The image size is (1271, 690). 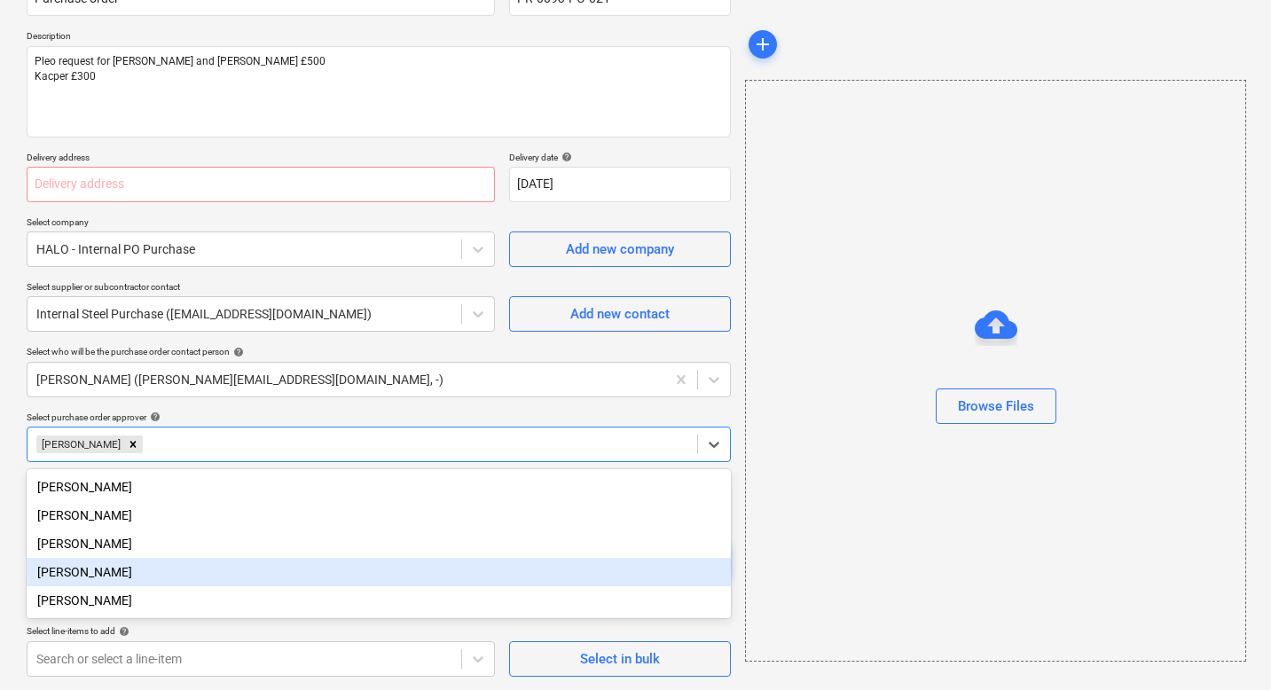 What do you see at coordinates (620, 659) in the screenshot?
I see `button: Select in bulk` at bounding box center [620, 659].